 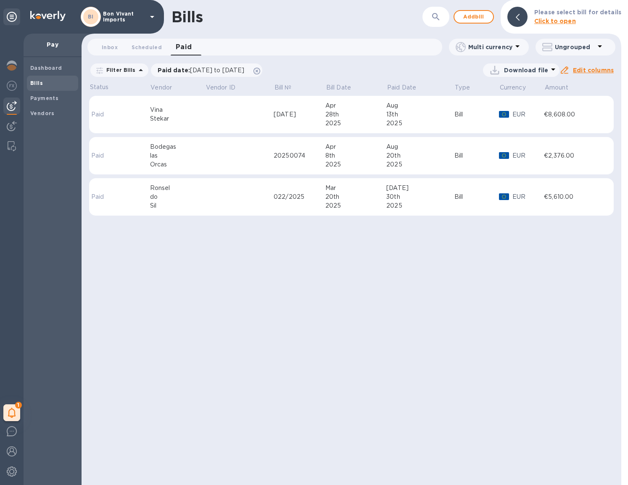 What do you see at coordinates (110, 47) in the screenshot?
I see `span: Inbox` at bounding box center [110, 47].